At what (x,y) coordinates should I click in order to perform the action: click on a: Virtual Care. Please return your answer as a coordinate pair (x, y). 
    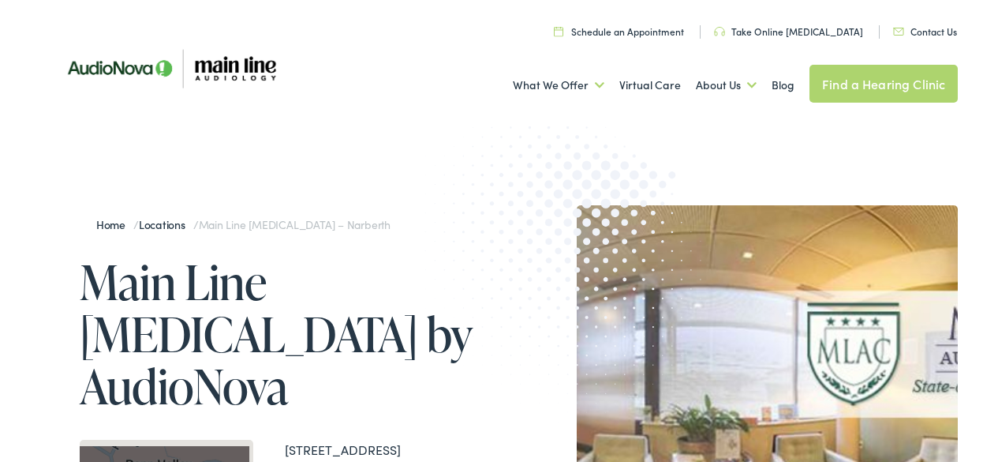
    Looking at the image, I should click on (650, 85).